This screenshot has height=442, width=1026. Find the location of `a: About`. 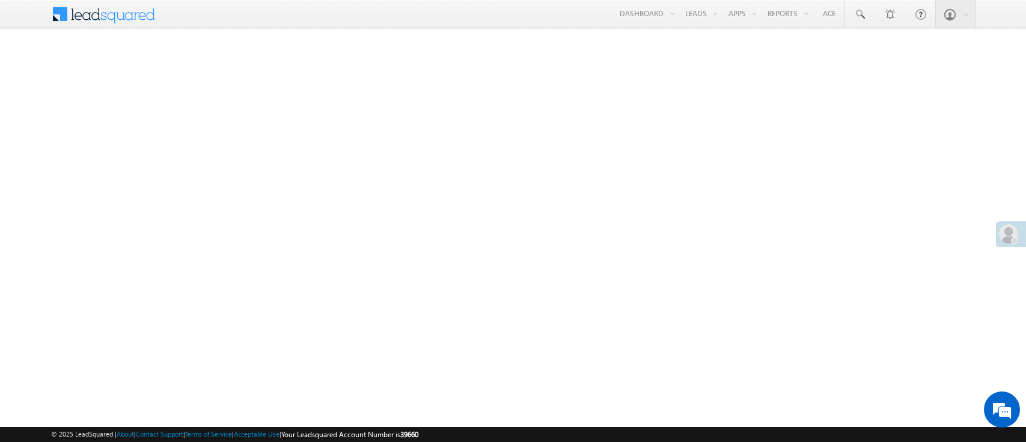

a: About is located at coordinates (125, 433).